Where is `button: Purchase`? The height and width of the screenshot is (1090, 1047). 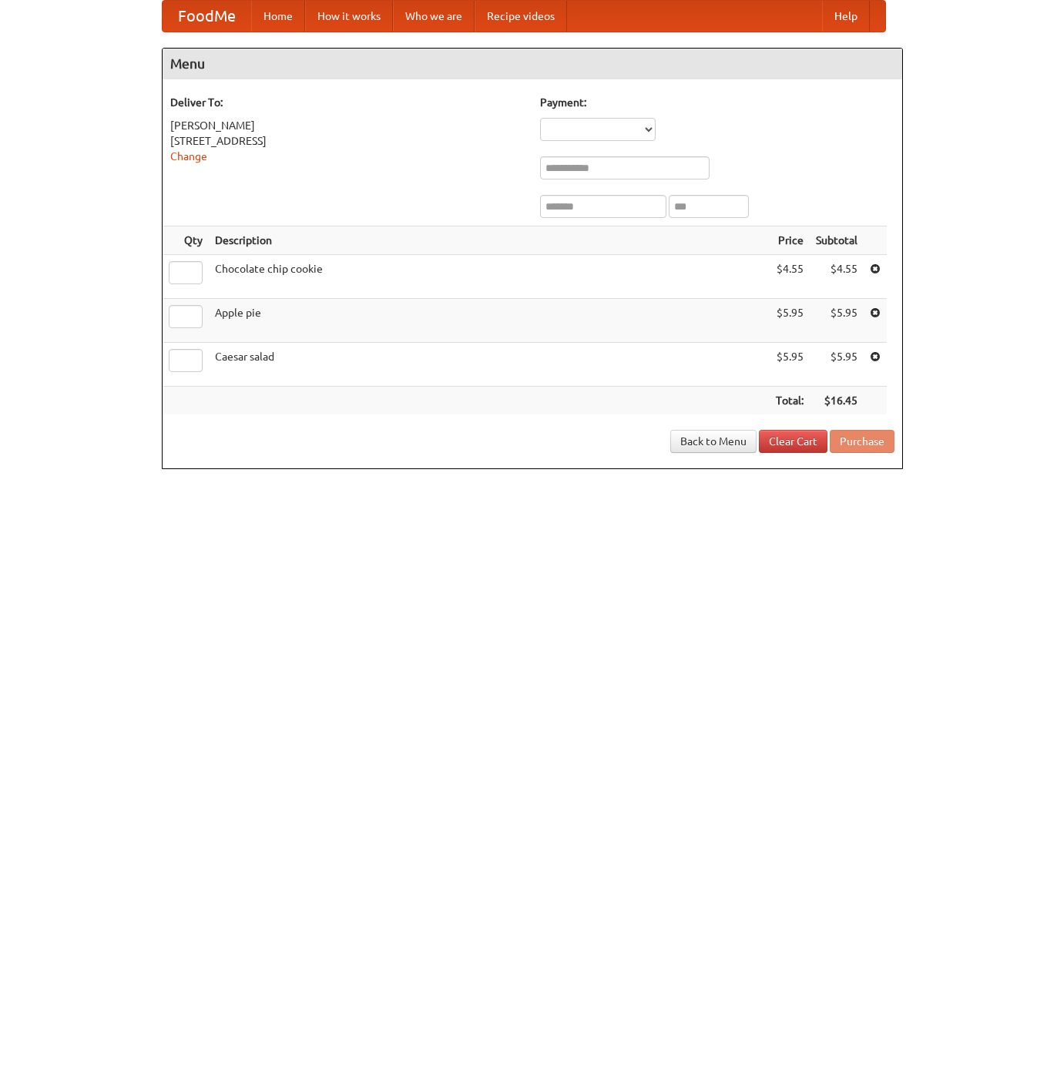
button: Purchase is located at coordinates (862, 441).